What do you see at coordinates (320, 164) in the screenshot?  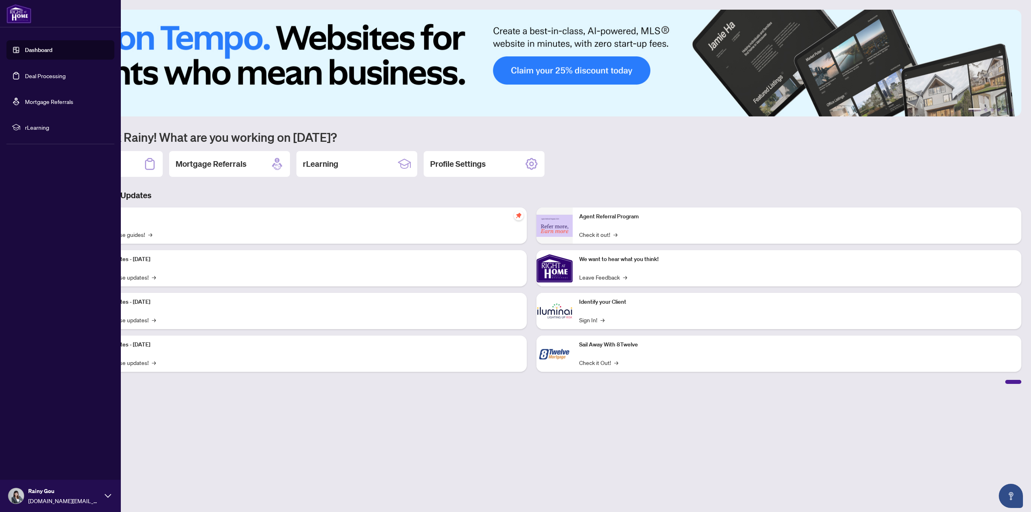 I see `h2: rLearning` at bounding box center [320, 164].